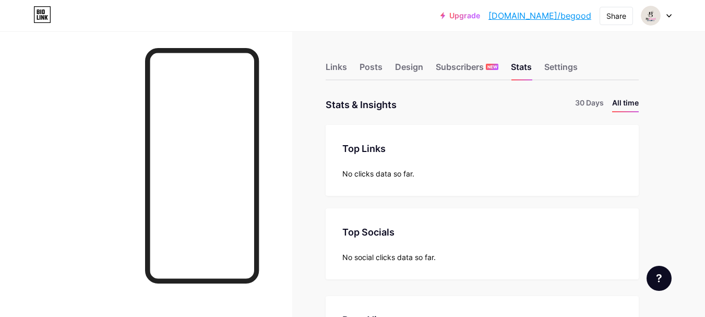 The width and height of the screenshot is (705, 317). I want to click on div: Top Links, so click(482, 148).